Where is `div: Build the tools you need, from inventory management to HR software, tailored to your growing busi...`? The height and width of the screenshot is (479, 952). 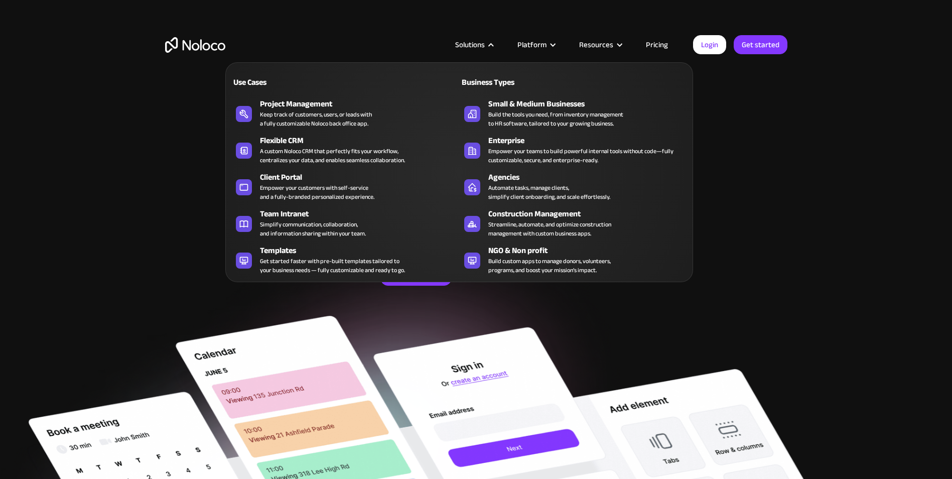
div: Build the tools you need, from inventory management to HR software, tailored to your growing busi... is located at coordinates (555, 119).